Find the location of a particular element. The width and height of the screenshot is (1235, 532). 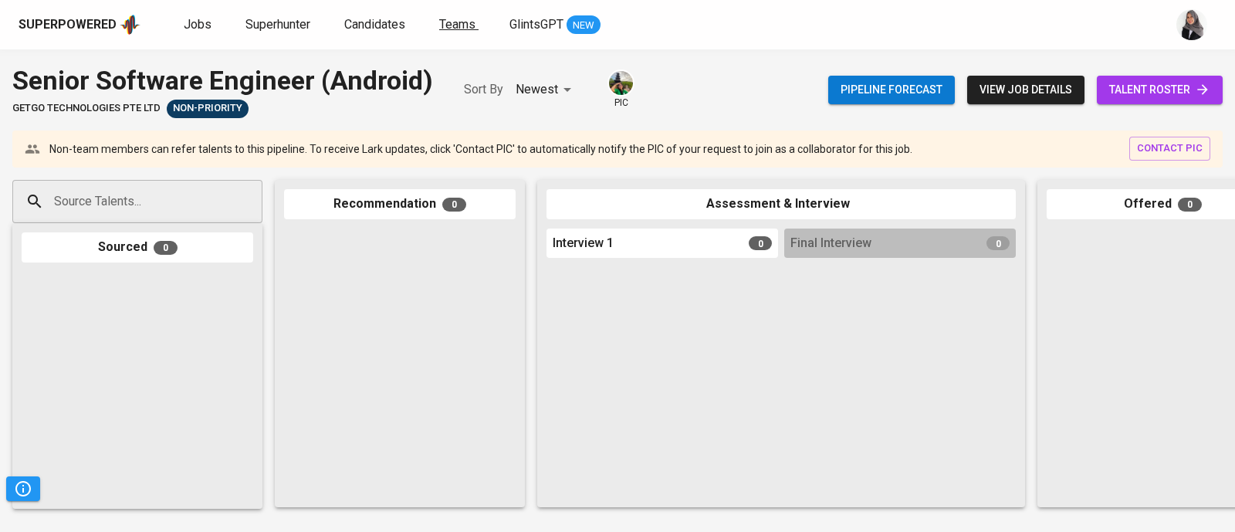

a: Jobs is located at coordinates (199, 25).